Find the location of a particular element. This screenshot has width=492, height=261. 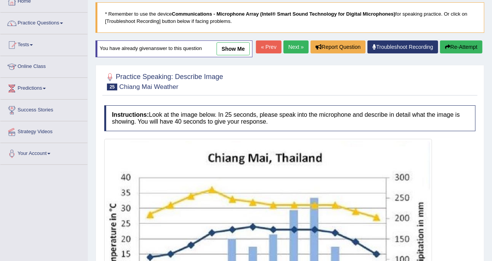

b: Instructions: is located at coordinates (130, 115).